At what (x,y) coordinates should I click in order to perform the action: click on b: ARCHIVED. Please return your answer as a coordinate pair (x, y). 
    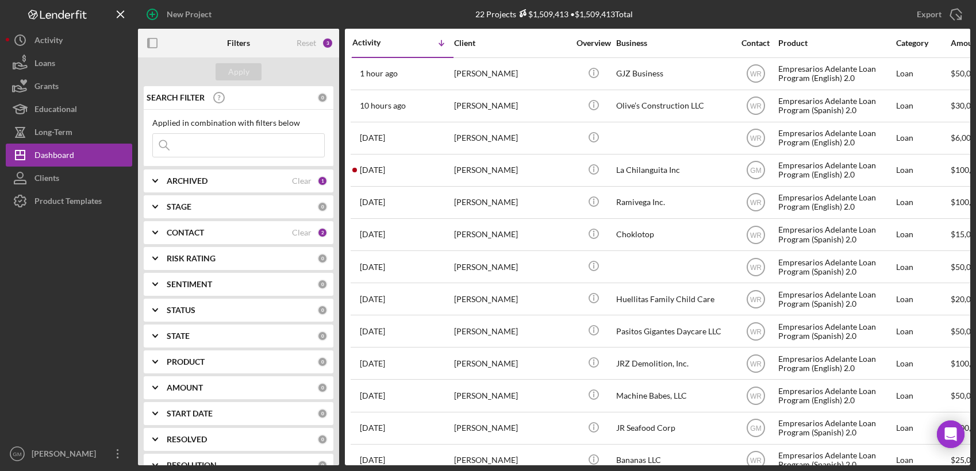
    Looking at the image, I should click on (187, 181).